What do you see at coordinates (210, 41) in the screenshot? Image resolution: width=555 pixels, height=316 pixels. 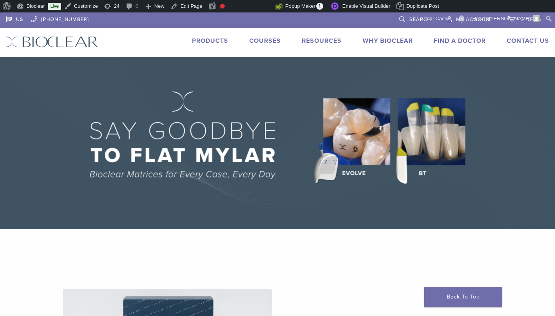 I see `a: Products` at bounding box center [210, 41].